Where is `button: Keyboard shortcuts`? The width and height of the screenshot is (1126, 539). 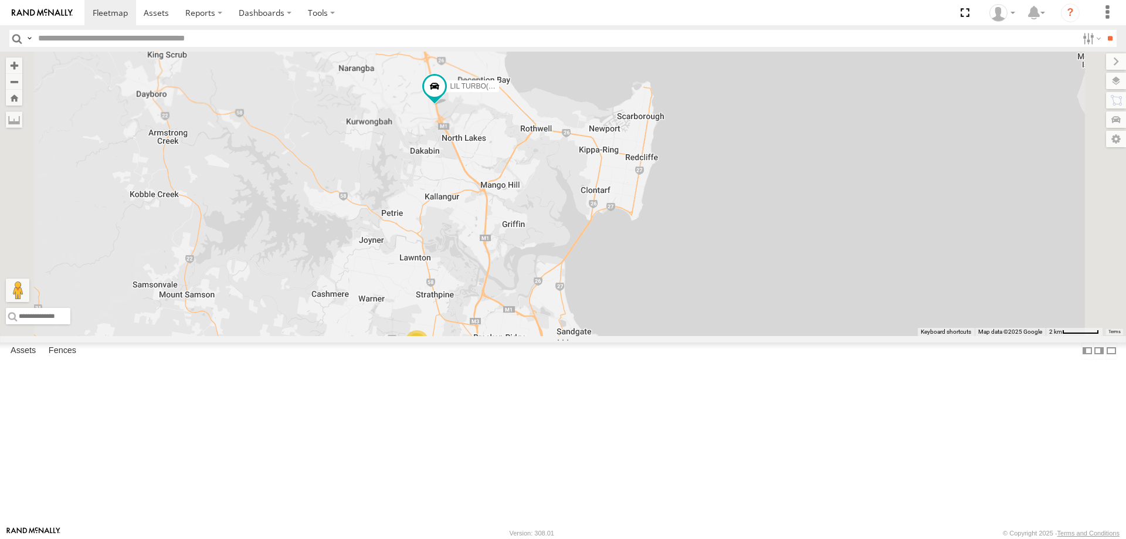 button: Keyboard shortcuts is located at coordinates (946, 332).